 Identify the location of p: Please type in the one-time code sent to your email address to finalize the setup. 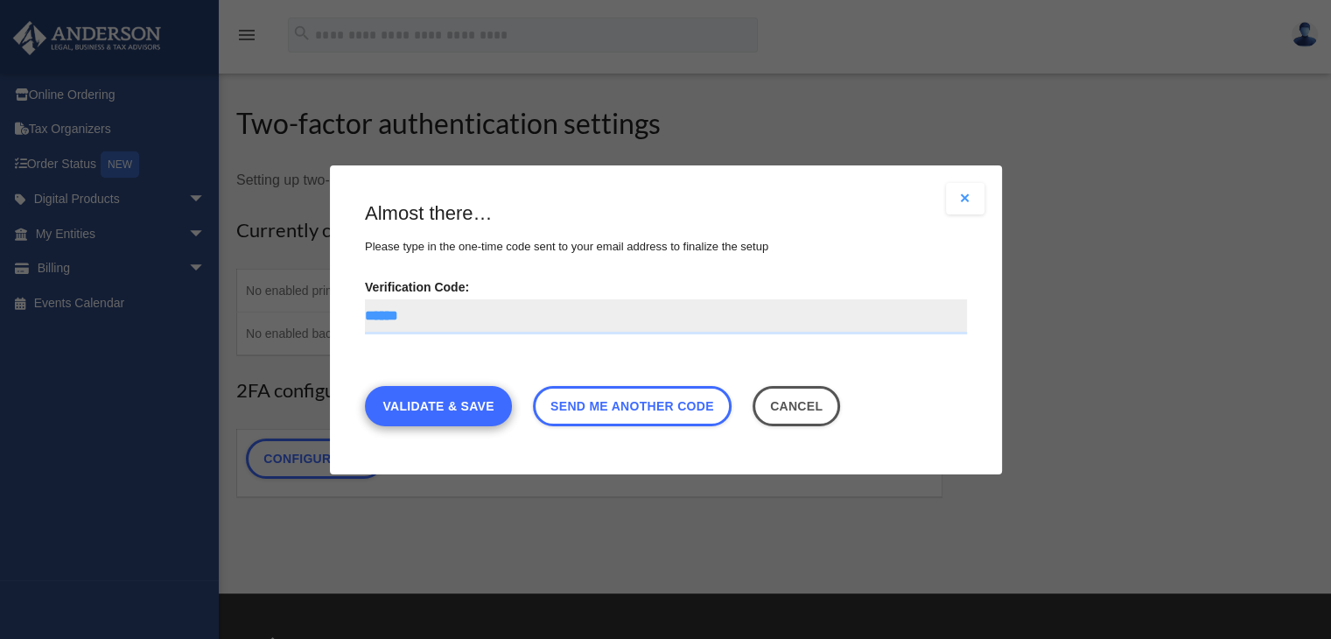
(666, 246).